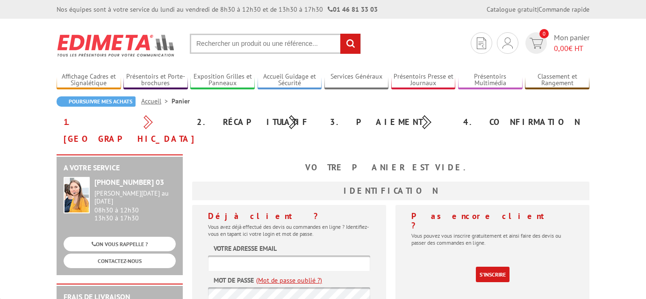  Describe the element at coordinates (512, 9) in the screenshot. I see `a: Catalogue gratuit` at that location.